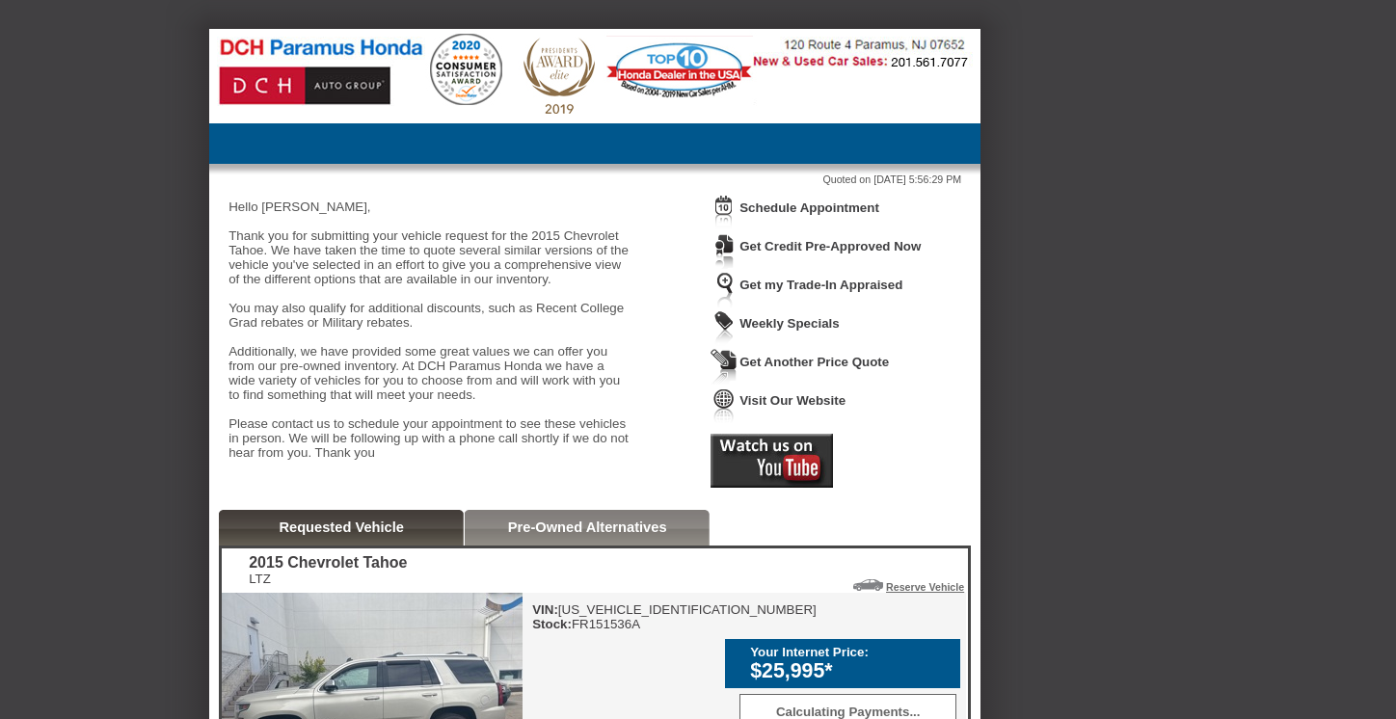 This screenshot has height=719, width=1396. I want to click on img: Icon_ScheduleAppointment.png, so click(724, 212).